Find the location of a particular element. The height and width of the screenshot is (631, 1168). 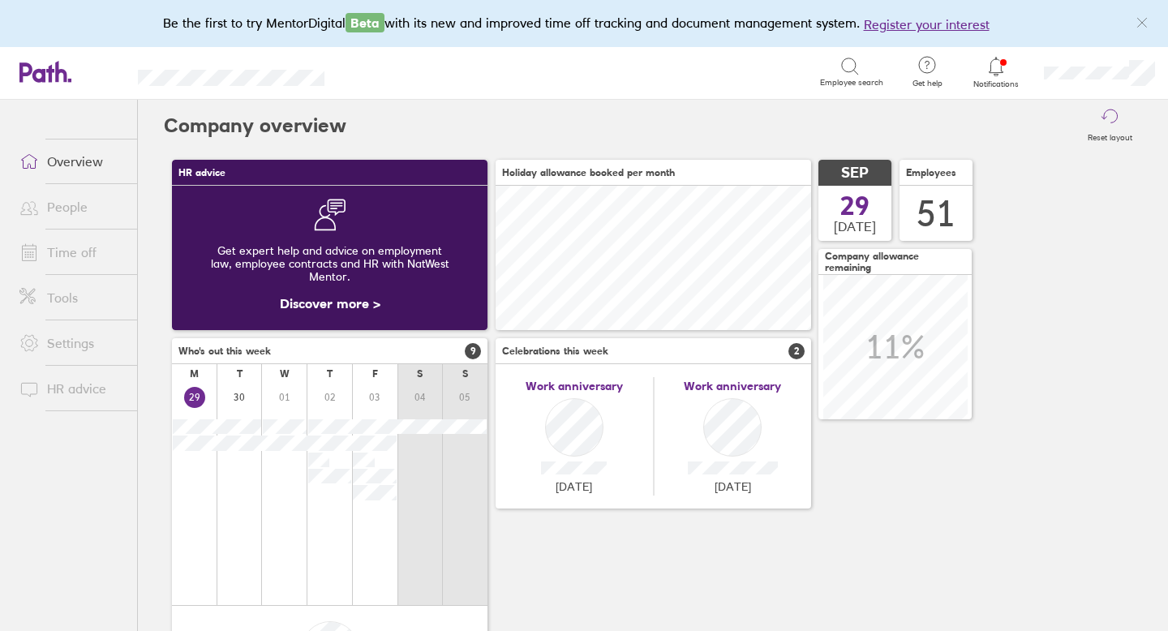

div: 51 is located at coordinates (936, 213).